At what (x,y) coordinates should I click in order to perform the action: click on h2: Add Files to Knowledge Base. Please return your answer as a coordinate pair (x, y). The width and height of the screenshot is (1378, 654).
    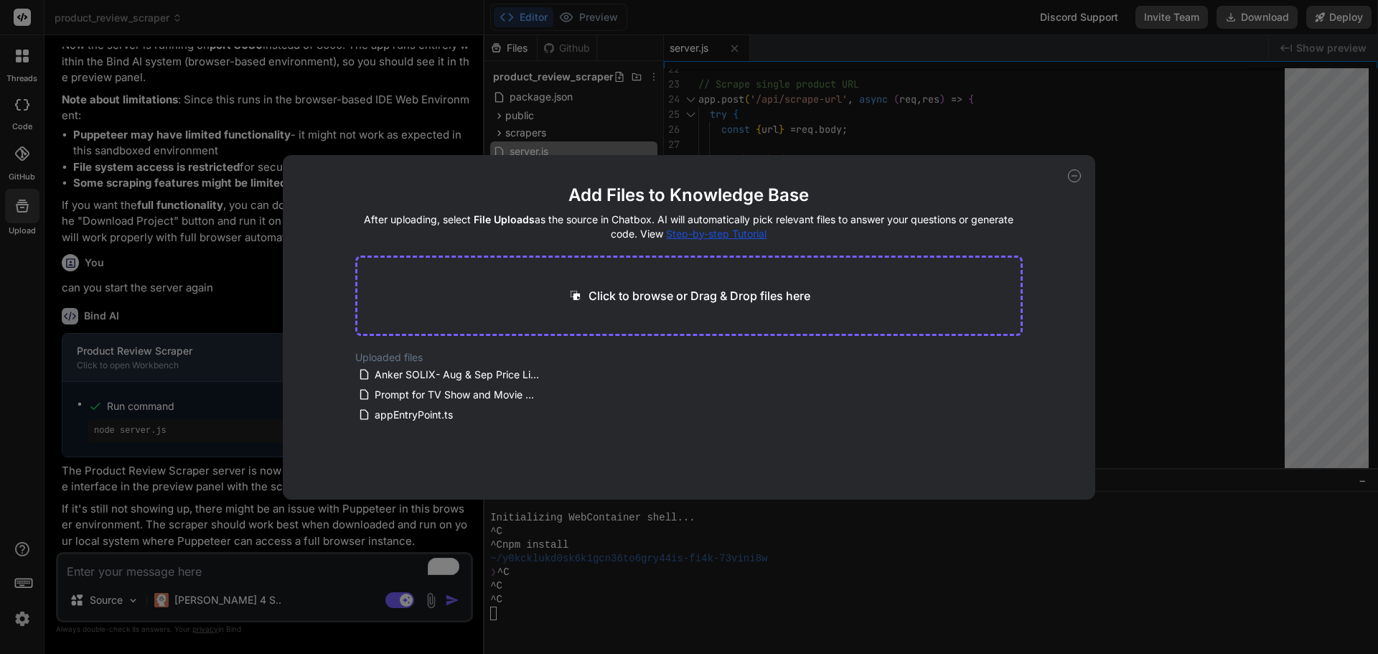
    Looking at the image, I should click on (689, 195).